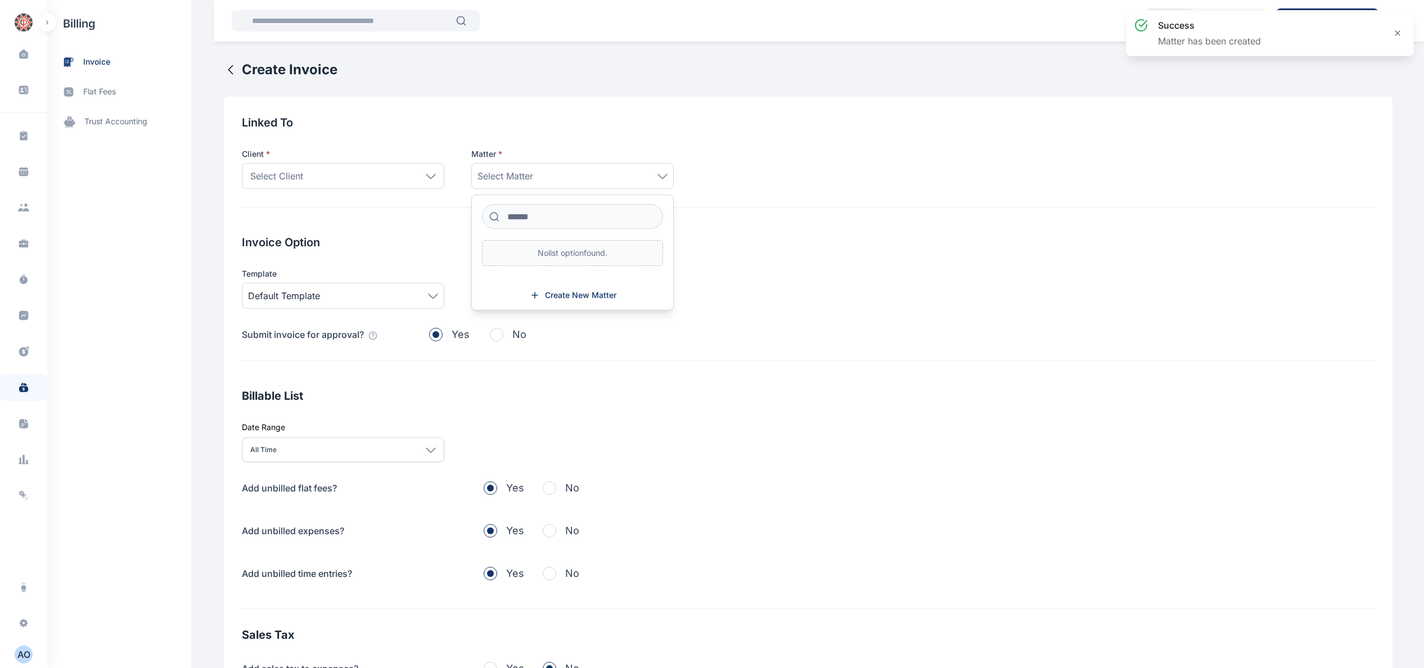 The width and height of the screenshot is (1424, 668). Describe the element at coordinates (808, 123) in the screenshot. I see `h2: Linked To` at that location.